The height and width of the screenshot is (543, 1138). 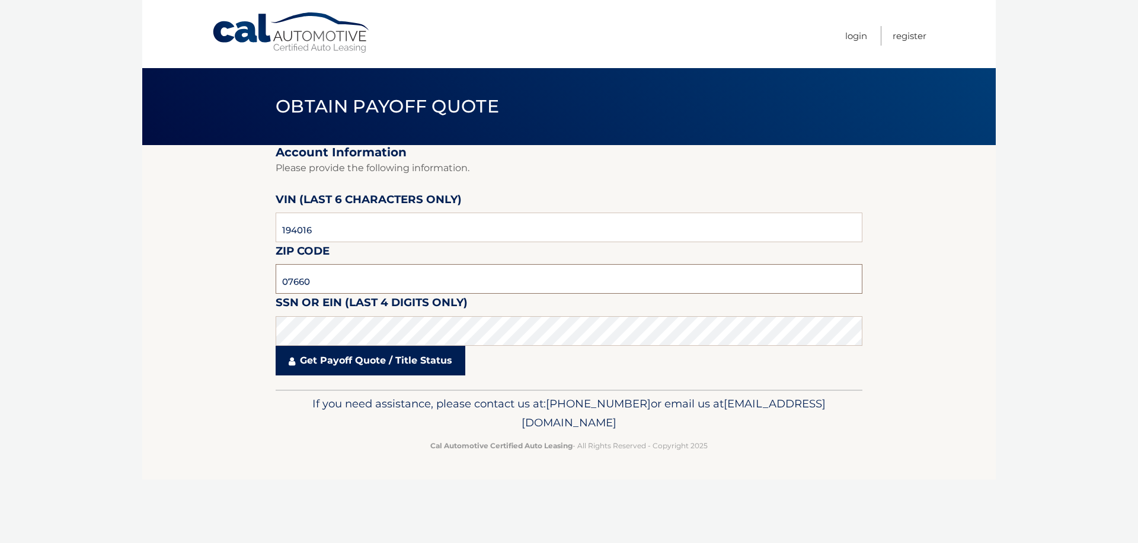 What do you see at coordinates (569, 152) in the screenshot?
I see `h2: Account Information` at bounding box center [569, 152].